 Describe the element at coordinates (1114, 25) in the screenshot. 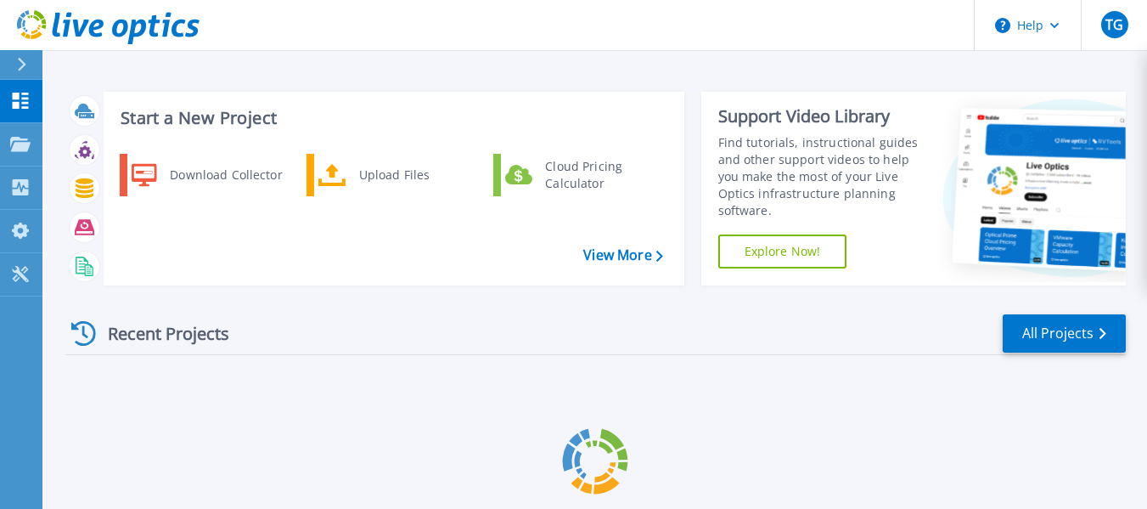

I see `span: TG` at that location.